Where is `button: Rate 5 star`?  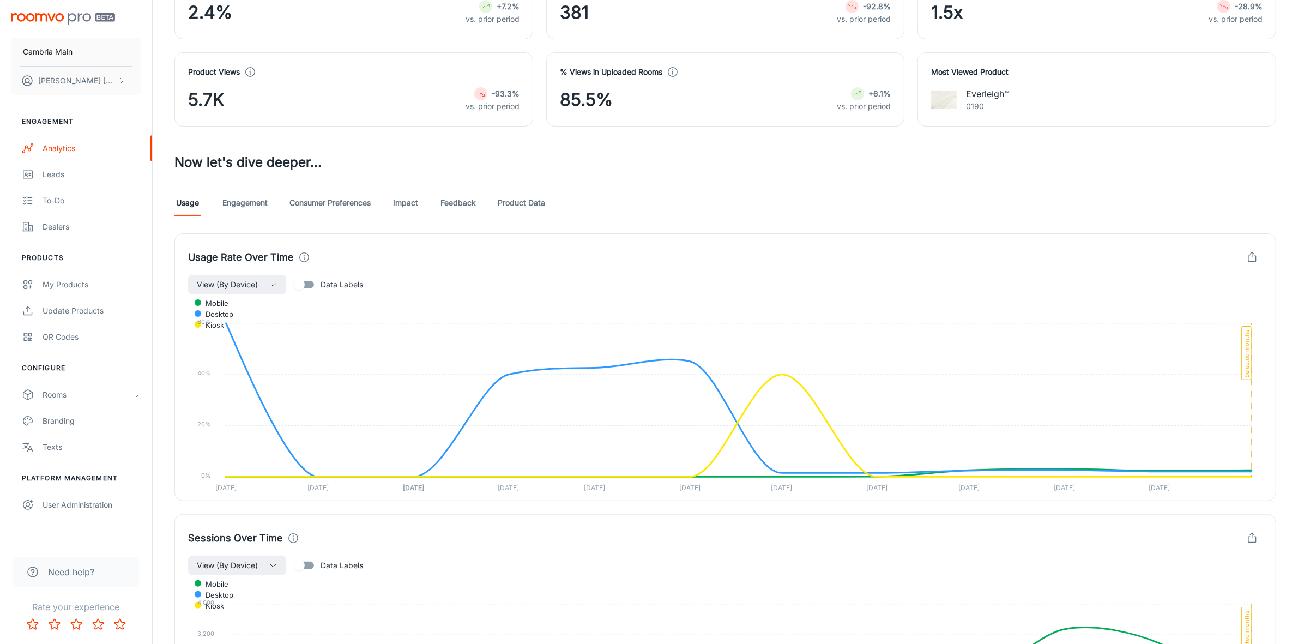
button: Rate 5 star is located at coordinates (120, 624).